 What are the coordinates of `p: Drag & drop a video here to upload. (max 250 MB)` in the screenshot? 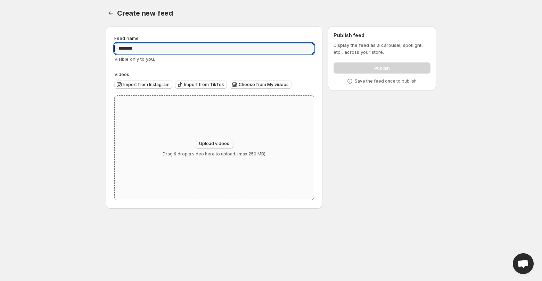 It's located at (214, 154).